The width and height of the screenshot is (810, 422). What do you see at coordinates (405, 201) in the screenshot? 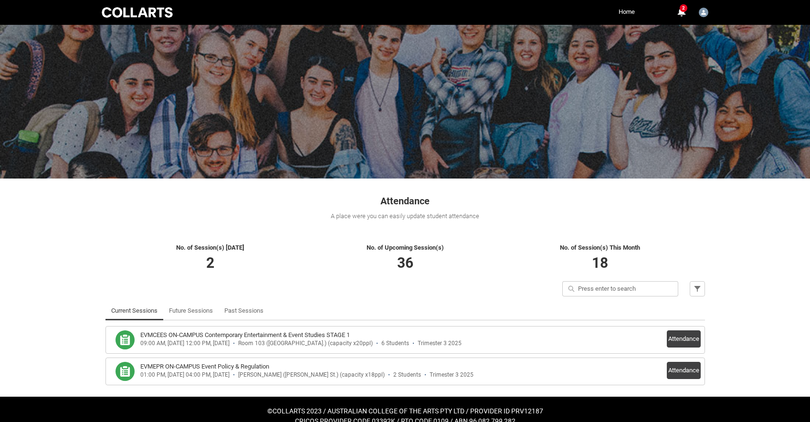
I see `span: Attendance` at bounding box center [405, 201].